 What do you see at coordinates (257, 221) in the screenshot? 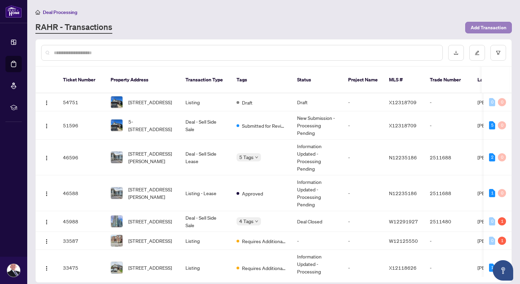
I see `span: down` at bounding box center [257, 221].